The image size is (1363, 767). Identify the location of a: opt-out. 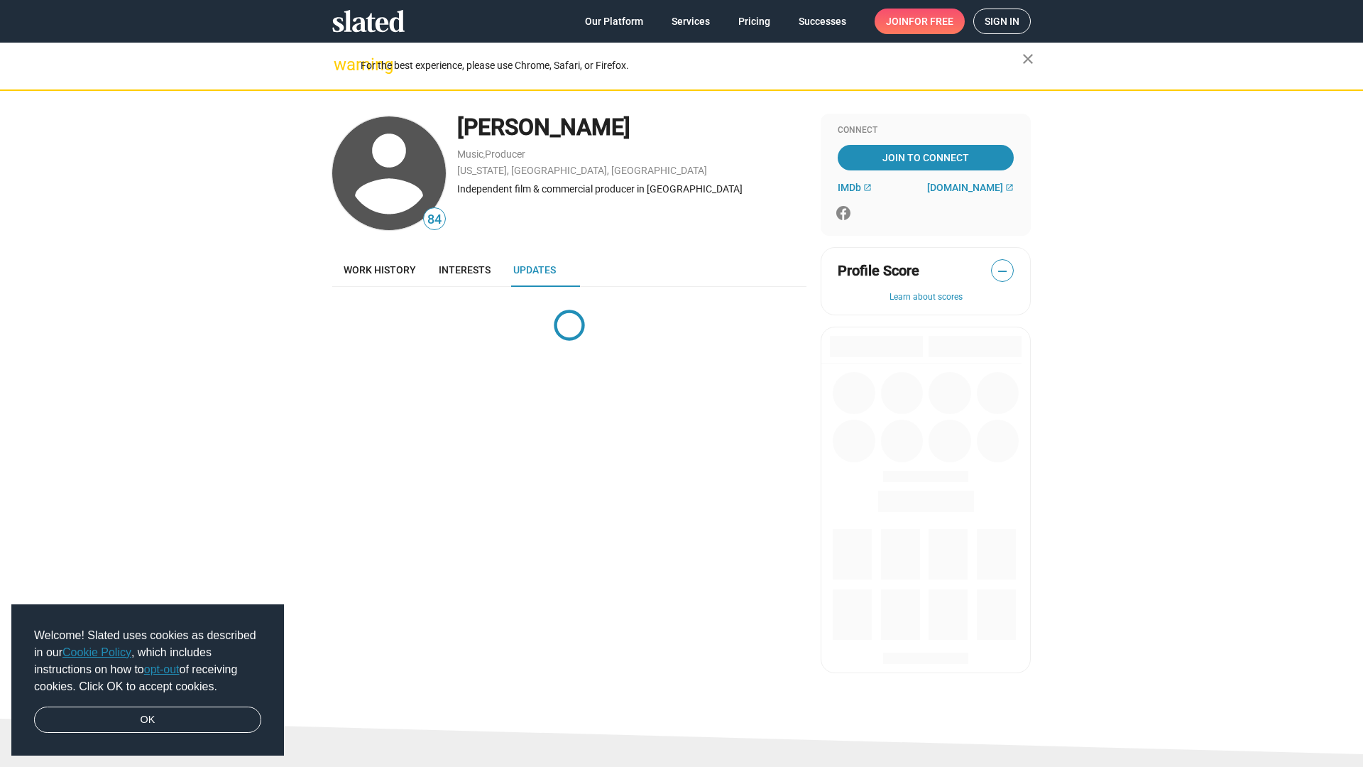
(162, 669).